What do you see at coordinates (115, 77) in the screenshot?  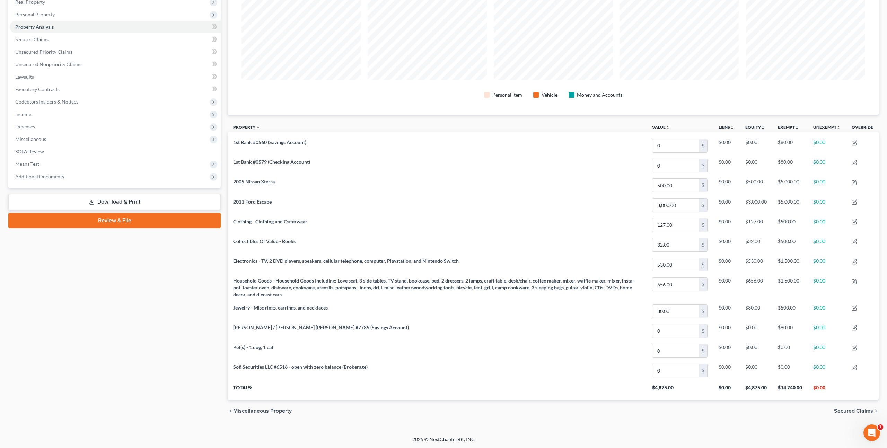 I see `a: Lawsuits` at bounding box center [115, 77].